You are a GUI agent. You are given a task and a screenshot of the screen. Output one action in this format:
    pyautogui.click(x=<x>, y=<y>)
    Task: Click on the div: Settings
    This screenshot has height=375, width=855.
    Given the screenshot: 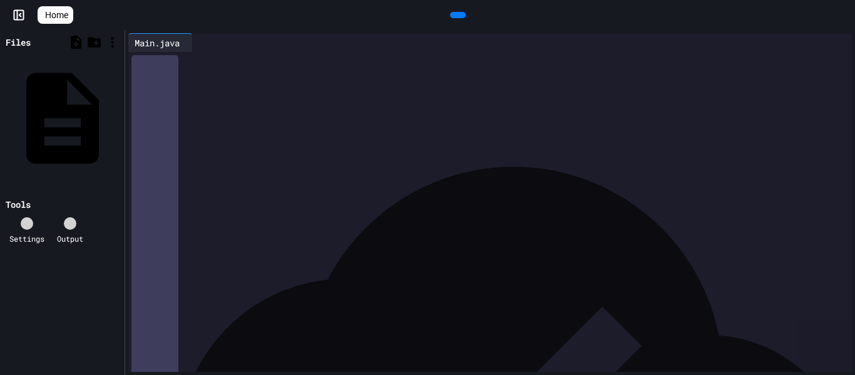 What is the action you would take?
    pyautogui.click(x=27, y=238)
    